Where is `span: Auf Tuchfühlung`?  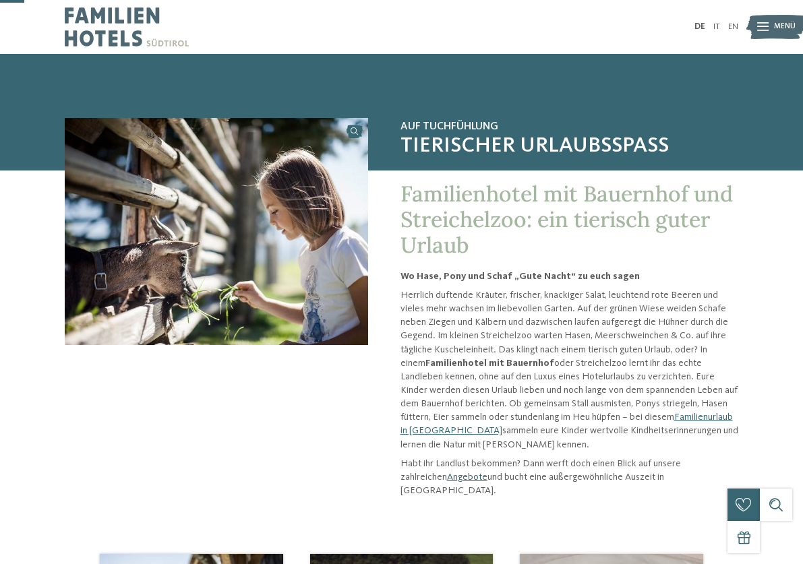
span: Auf Tuchfühlung is located at coordinates (569, 127).